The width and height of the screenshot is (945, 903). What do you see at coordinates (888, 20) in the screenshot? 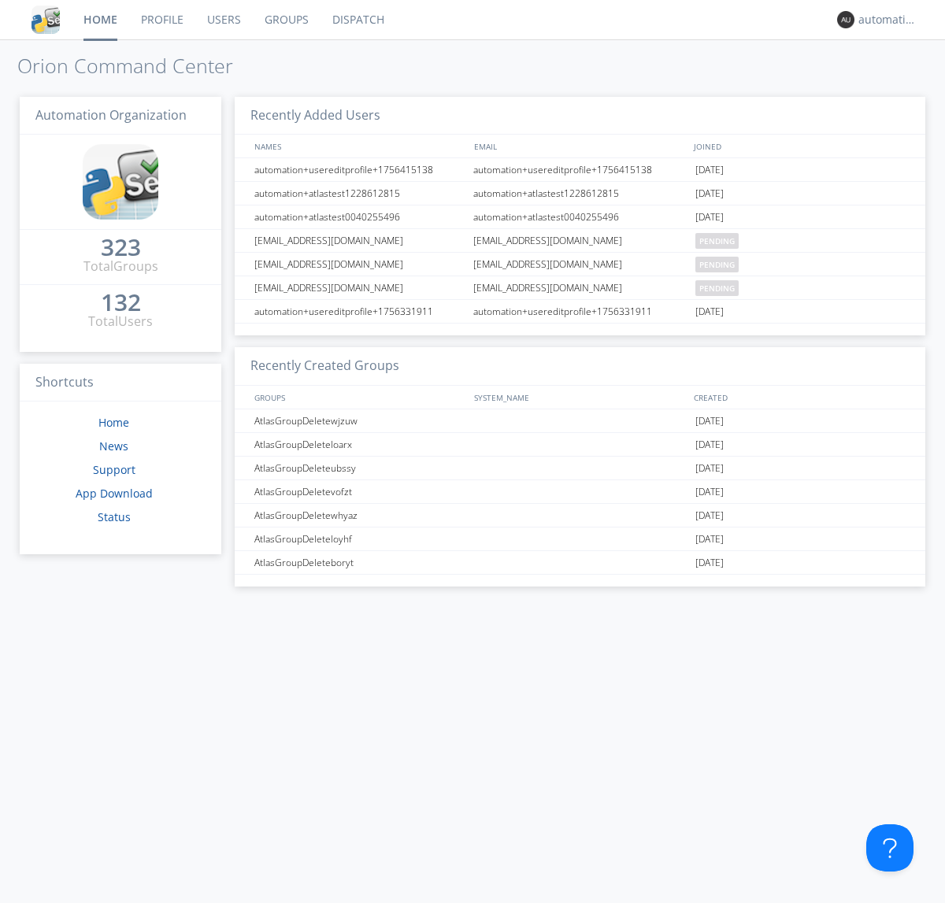
I see `div: automation+atlas0014` at bounding box center [888, 20].